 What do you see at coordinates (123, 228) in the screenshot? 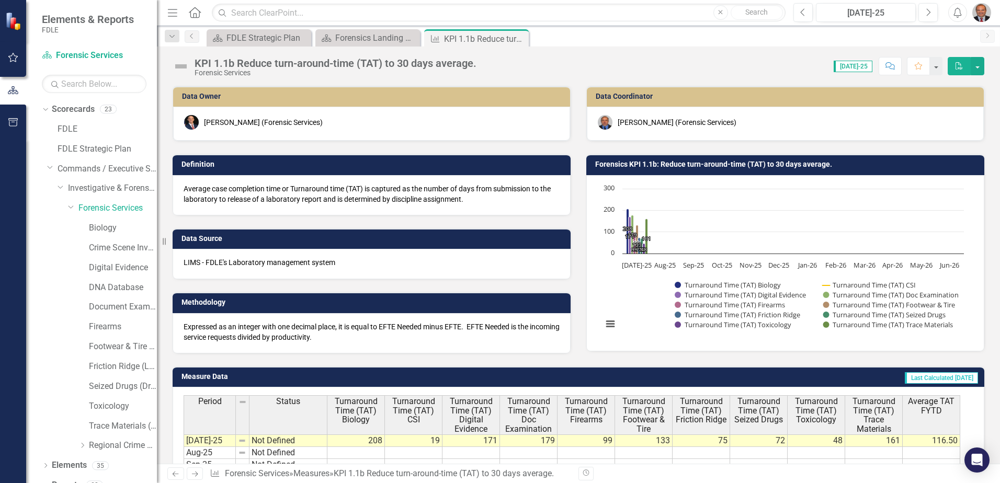
I see `a: Biology` at bounding box center [123, 228].